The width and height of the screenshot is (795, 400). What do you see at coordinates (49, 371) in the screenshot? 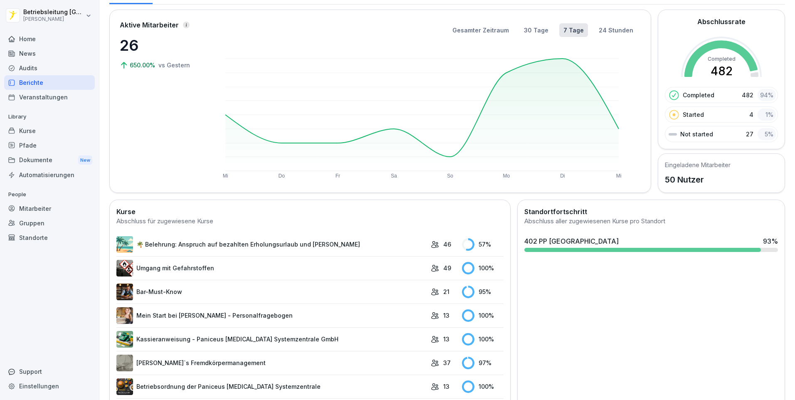
I see `div: Support` at bounding box center [49, 371].